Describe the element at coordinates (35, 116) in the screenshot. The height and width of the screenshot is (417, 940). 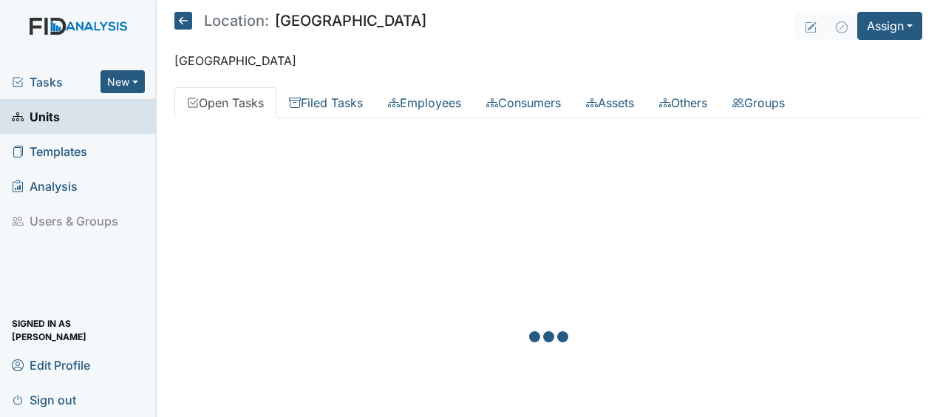
I see `span: Units` at that location.